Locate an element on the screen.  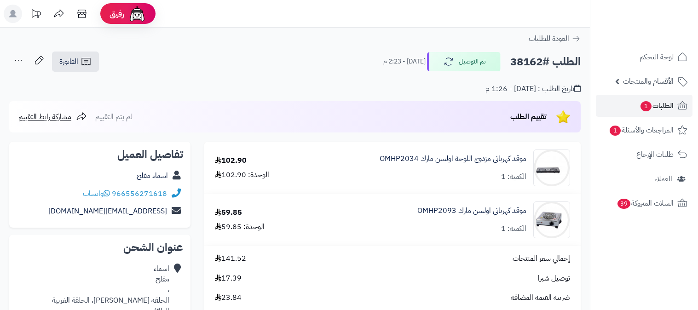
span: ضريبة القيمة المضافة is located at coordinates (541, 298).